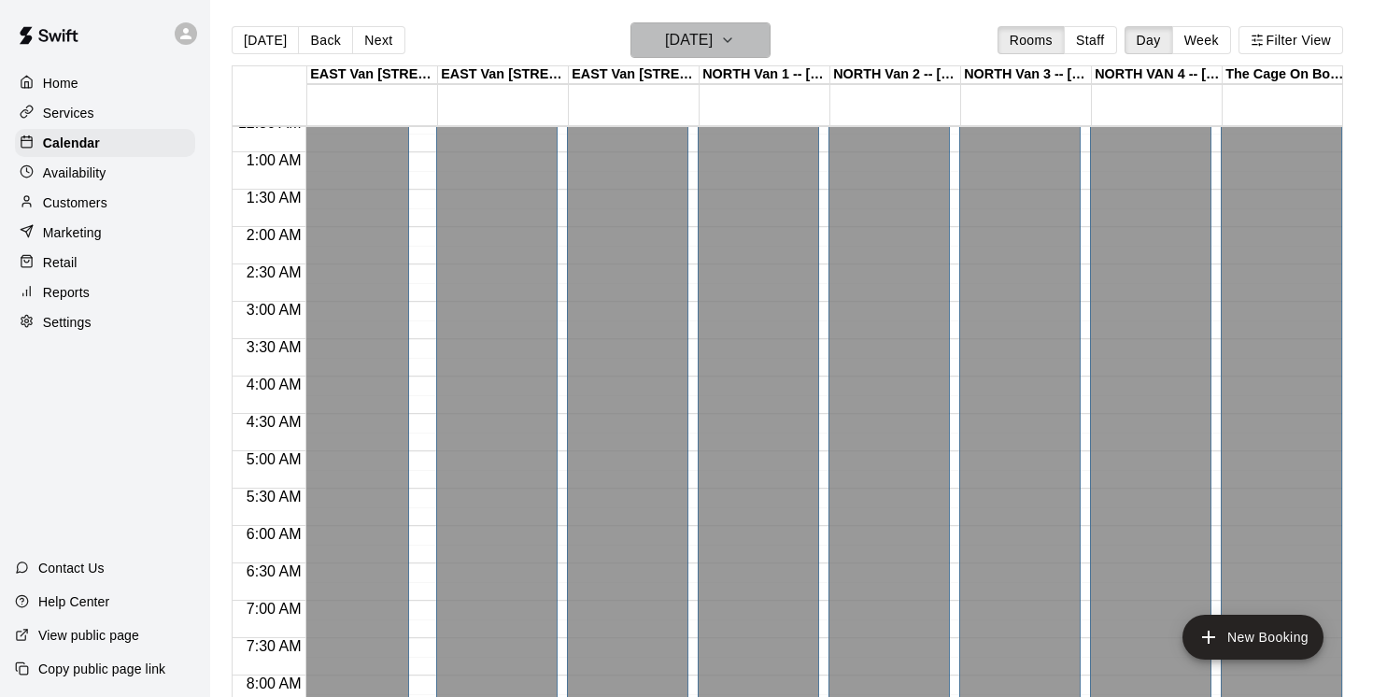  What do you see at coordinates (105, 262) in the screenshot?
I see `div: Retail` at bounding box center [105, 262].